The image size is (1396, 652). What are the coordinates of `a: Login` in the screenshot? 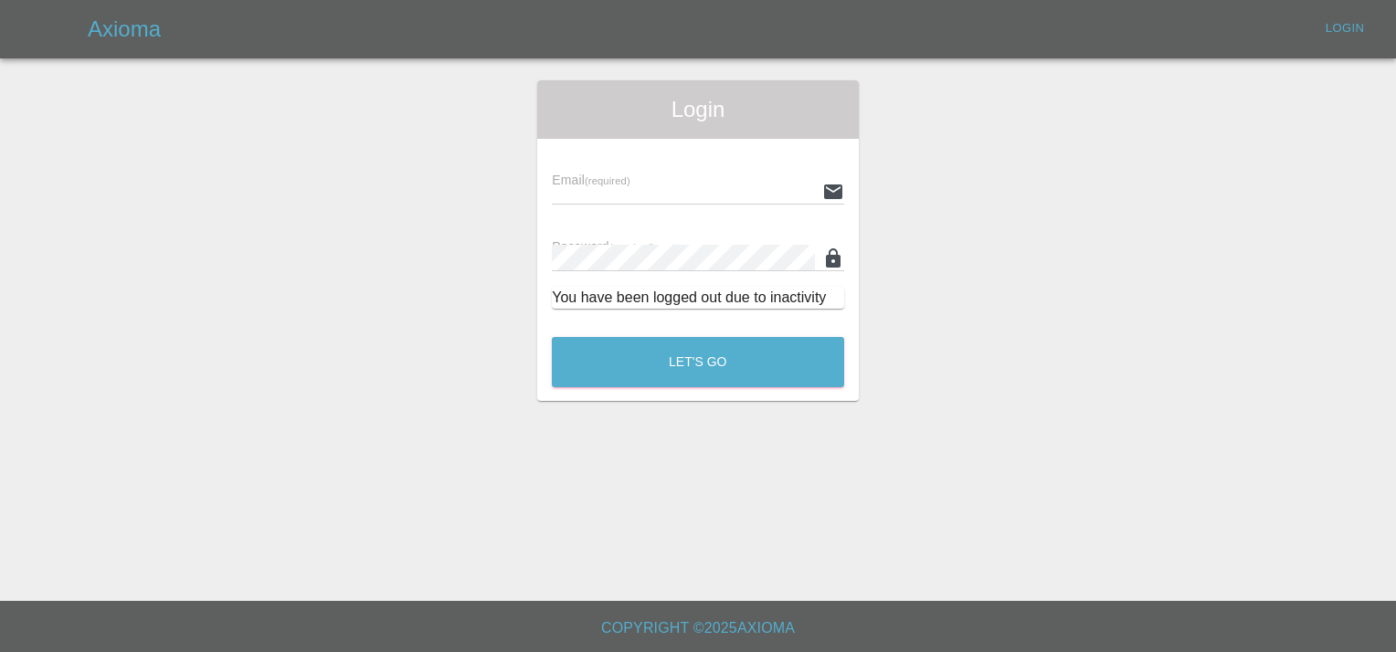 It's located at (1344, 28).